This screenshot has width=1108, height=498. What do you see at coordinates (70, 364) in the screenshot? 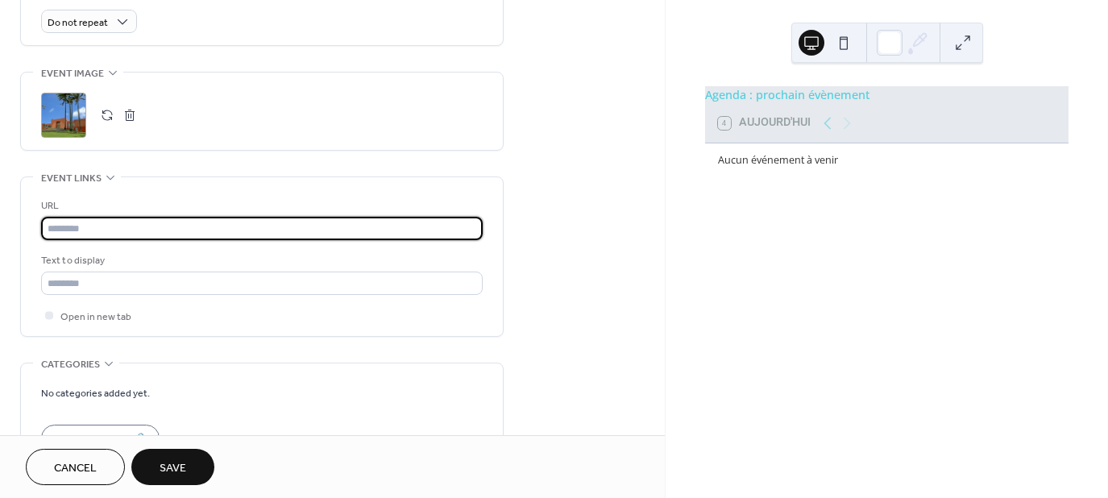
I see `span: Categories` at bounding box center [70, 364].